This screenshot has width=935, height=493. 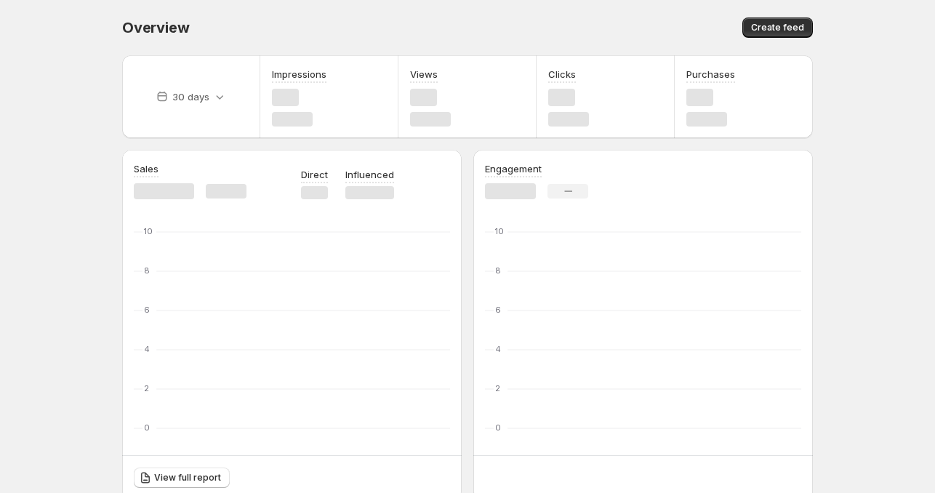 I want to click on h3: Views, so click(x=424, y=74).